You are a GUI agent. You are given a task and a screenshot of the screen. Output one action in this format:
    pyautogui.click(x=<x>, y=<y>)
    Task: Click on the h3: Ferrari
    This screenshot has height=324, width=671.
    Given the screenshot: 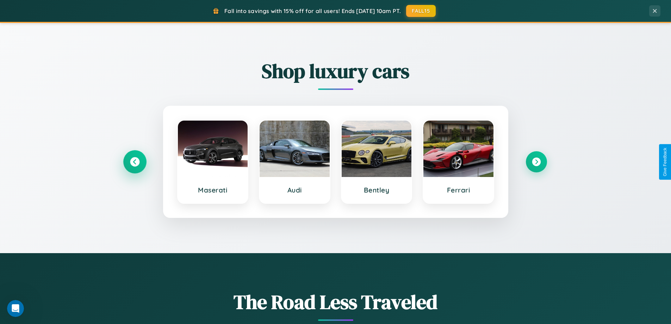 What is the action you would take?
    pyautogui.click(x=458, y=190)
    